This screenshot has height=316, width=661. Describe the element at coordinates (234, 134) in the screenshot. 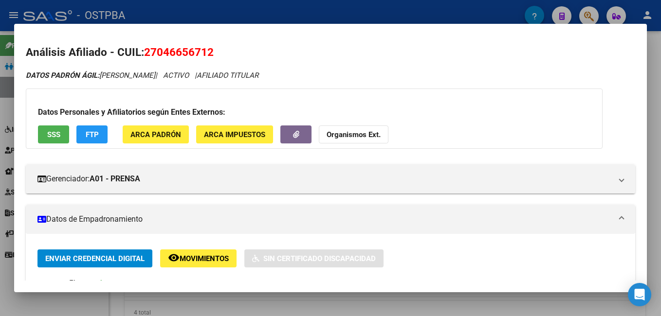

I see `button: ARCA Impuestos` at that location.